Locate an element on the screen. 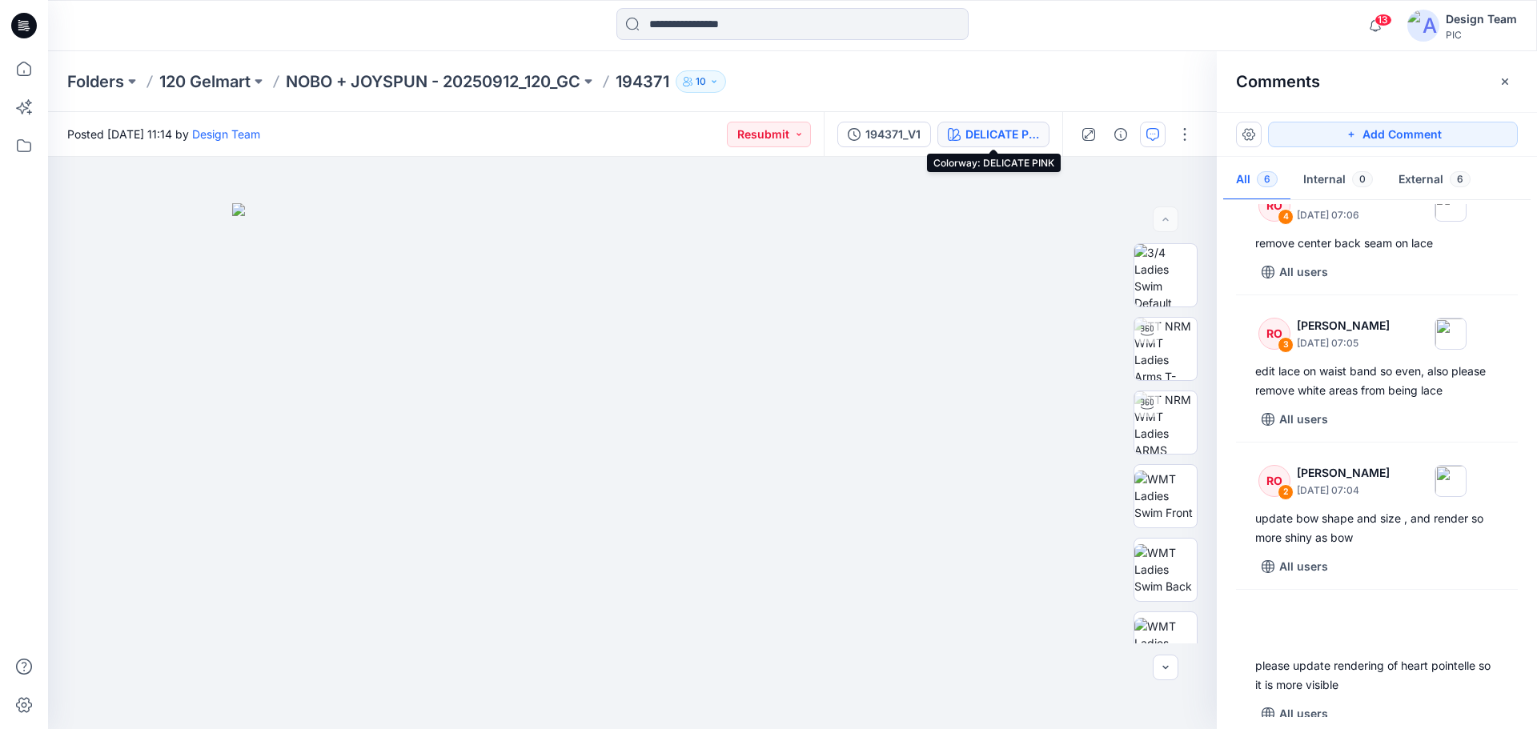 This screenshot has width=1537, height=729. p: 120 Gelmart is located at coordinates (205, 82).